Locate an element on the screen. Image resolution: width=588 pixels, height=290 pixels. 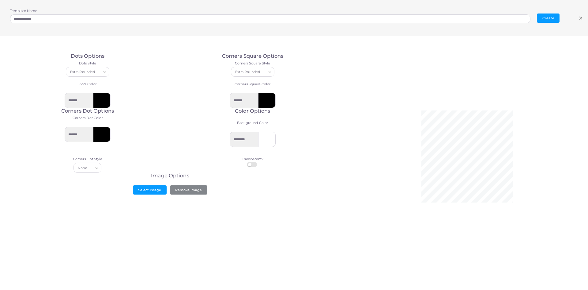
button: Remove Image is located at coordinates (189, 190).